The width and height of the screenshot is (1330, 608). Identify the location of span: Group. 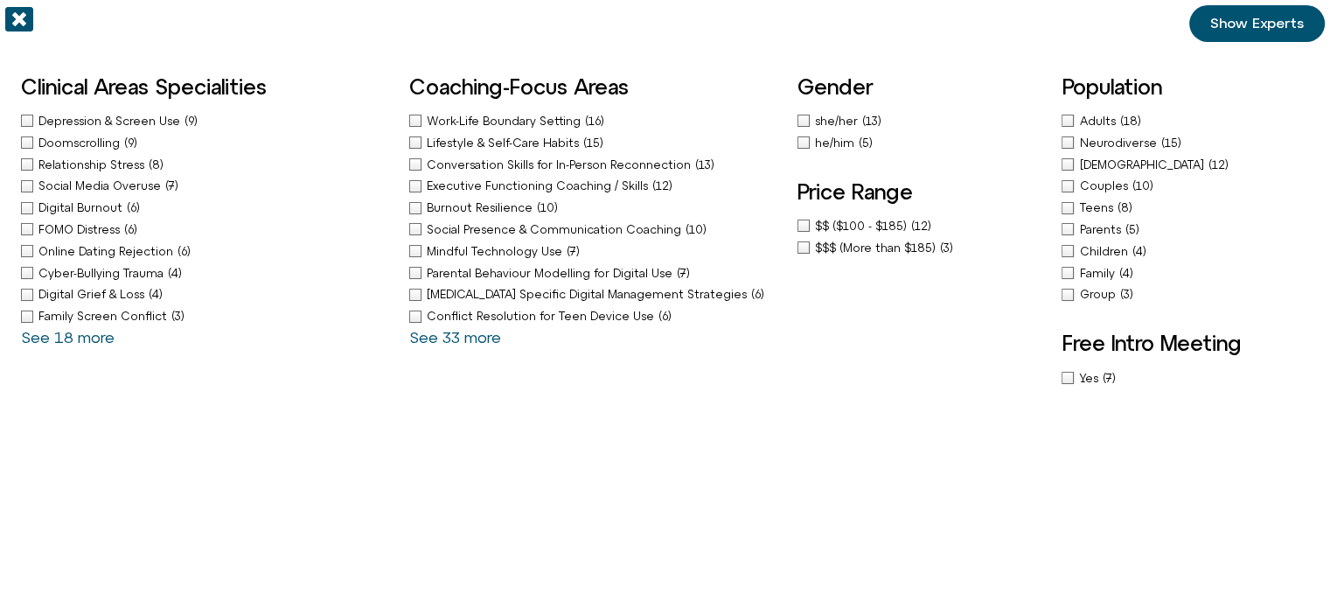
(1099, 294).